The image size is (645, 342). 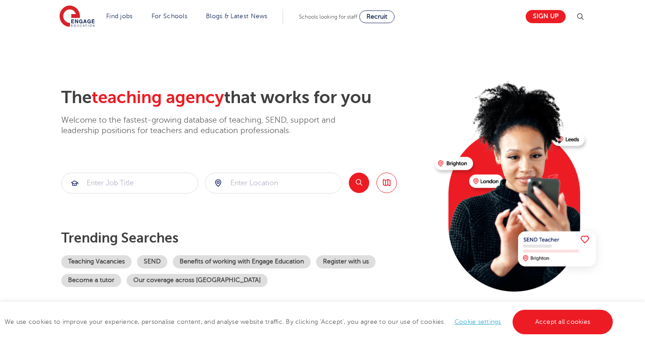 What do you see at coordinates (310, 321) in the screenshot?
I see `span: We use cookies to improve your experience, personalise content, and analyse website traffic. By c...` at bounding box center [310, 321].